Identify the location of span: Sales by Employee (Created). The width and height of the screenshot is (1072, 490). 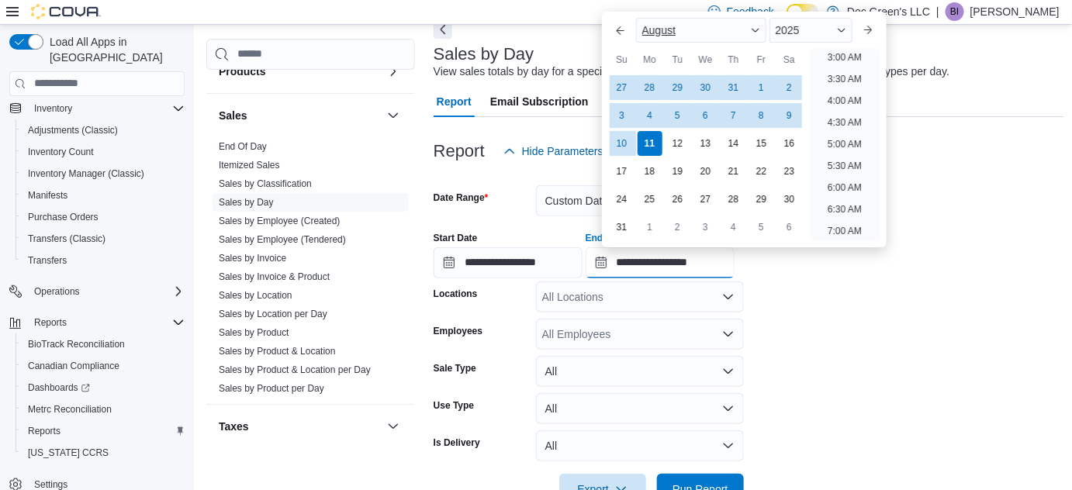
(279, 221).